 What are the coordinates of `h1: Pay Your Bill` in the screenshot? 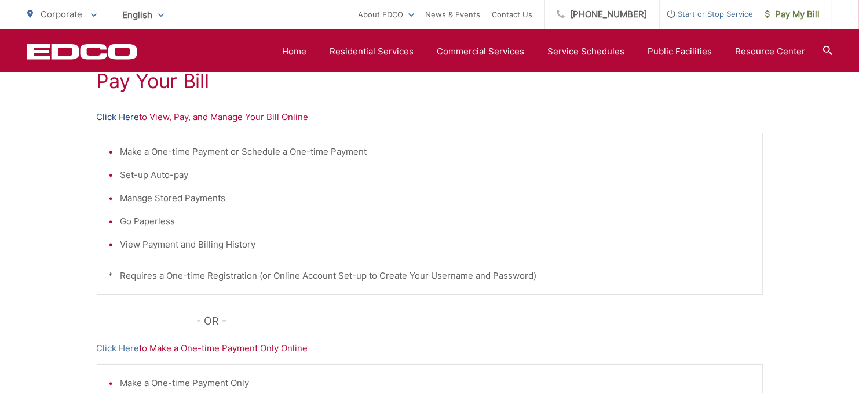 It's located at (430, 81).